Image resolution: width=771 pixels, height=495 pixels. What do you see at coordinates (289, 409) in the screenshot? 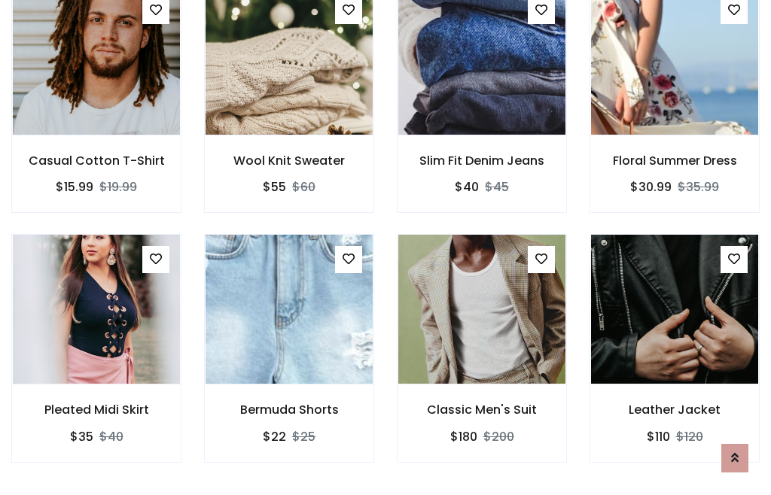
I see `h6: Bermuda Shorts` at bounding box center [289, 409].